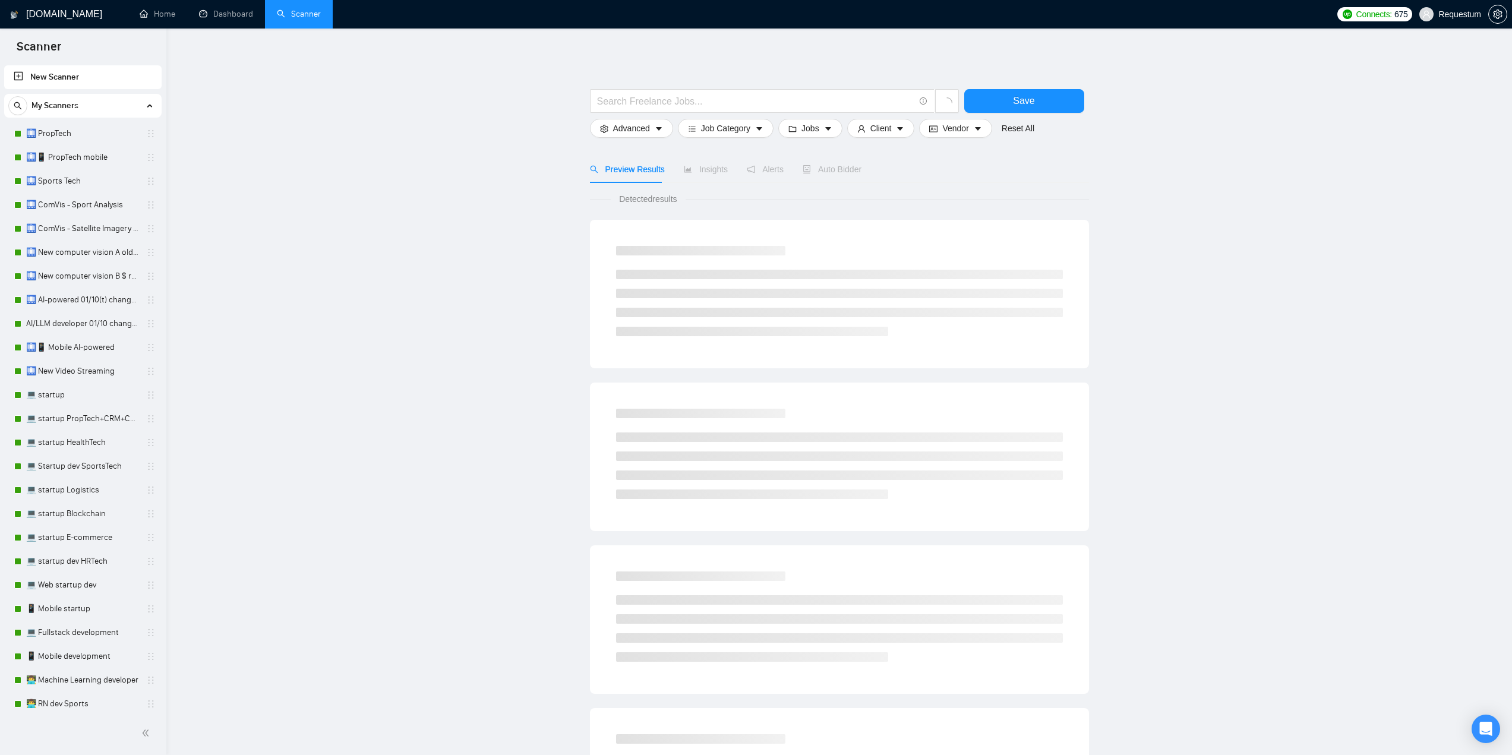 Image resolution: width=1512 pixels, height=755 pixels. What do you see at coordinates (881, 128) in the screenshot?
I see `button: userClientcaret-down` at bounding box center [881, 128].